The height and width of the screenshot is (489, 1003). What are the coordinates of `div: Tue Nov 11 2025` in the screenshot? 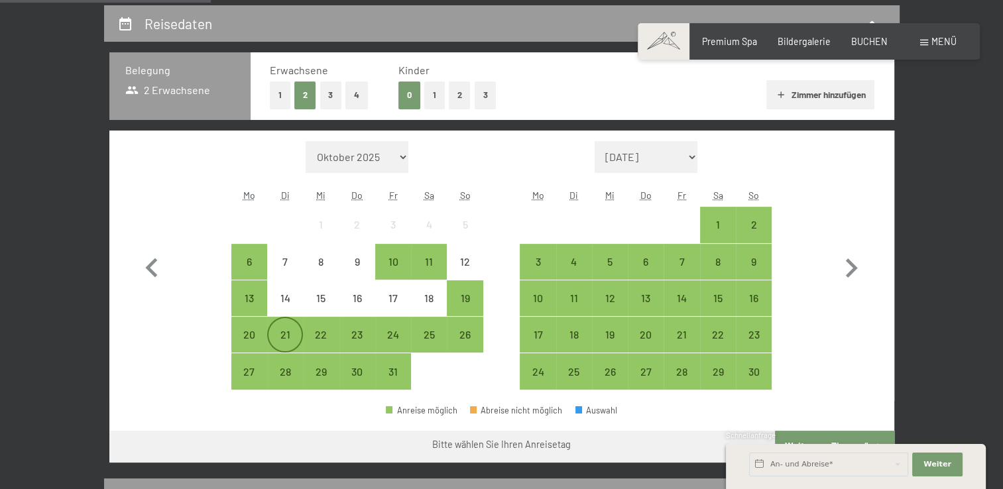 It's located at (574, 298).